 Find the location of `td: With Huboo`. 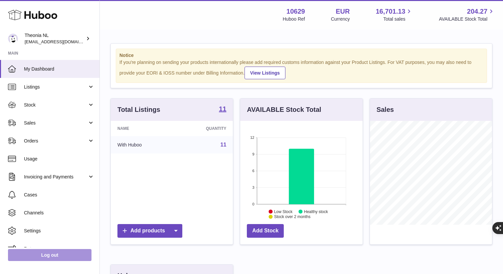

td: With Huboo is located at coordinates (143, 145).